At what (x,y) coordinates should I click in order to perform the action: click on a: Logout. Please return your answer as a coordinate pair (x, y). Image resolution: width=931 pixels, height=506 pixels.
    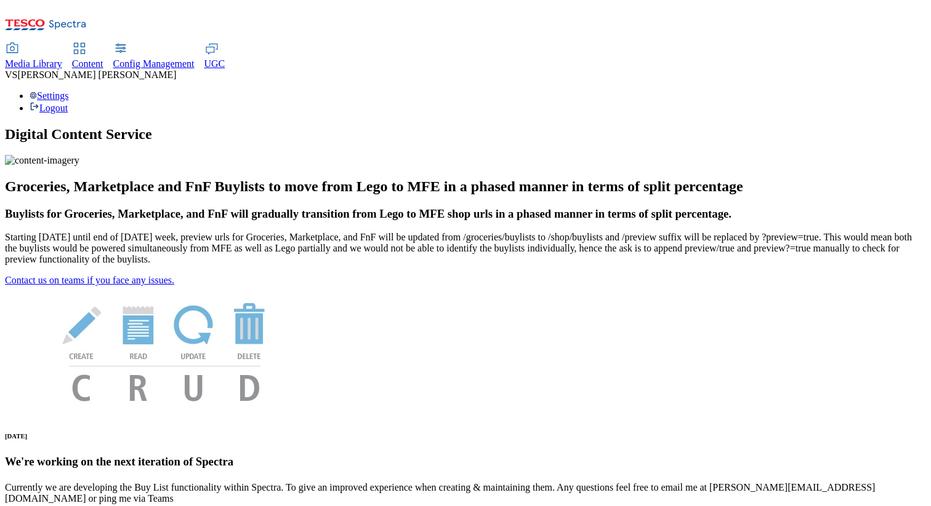
    Looking at the image, I should click on (49, 108).